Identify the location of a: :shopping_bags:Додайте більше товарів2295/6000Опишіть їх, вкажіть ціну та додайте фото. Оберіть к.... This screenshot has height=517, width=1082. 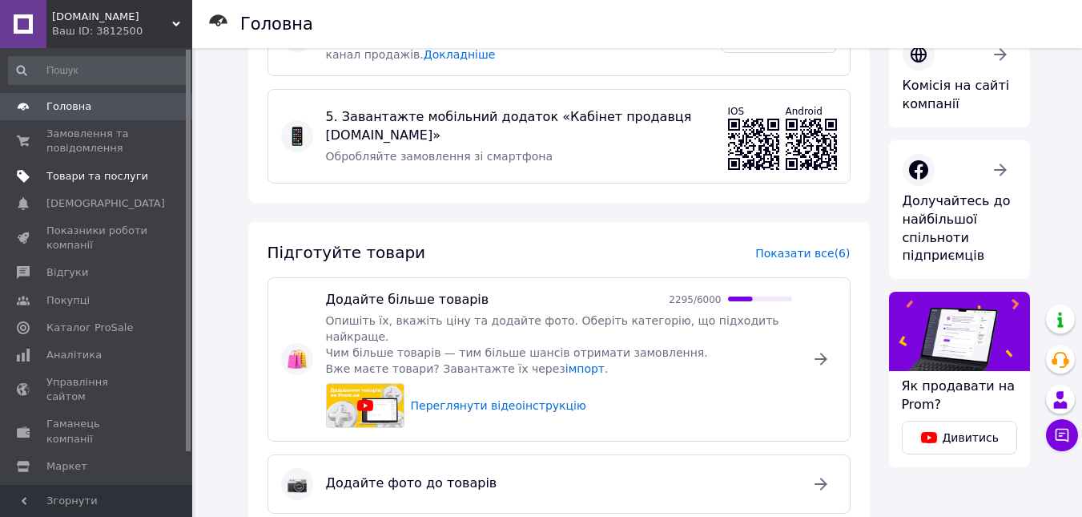
(559, 359).